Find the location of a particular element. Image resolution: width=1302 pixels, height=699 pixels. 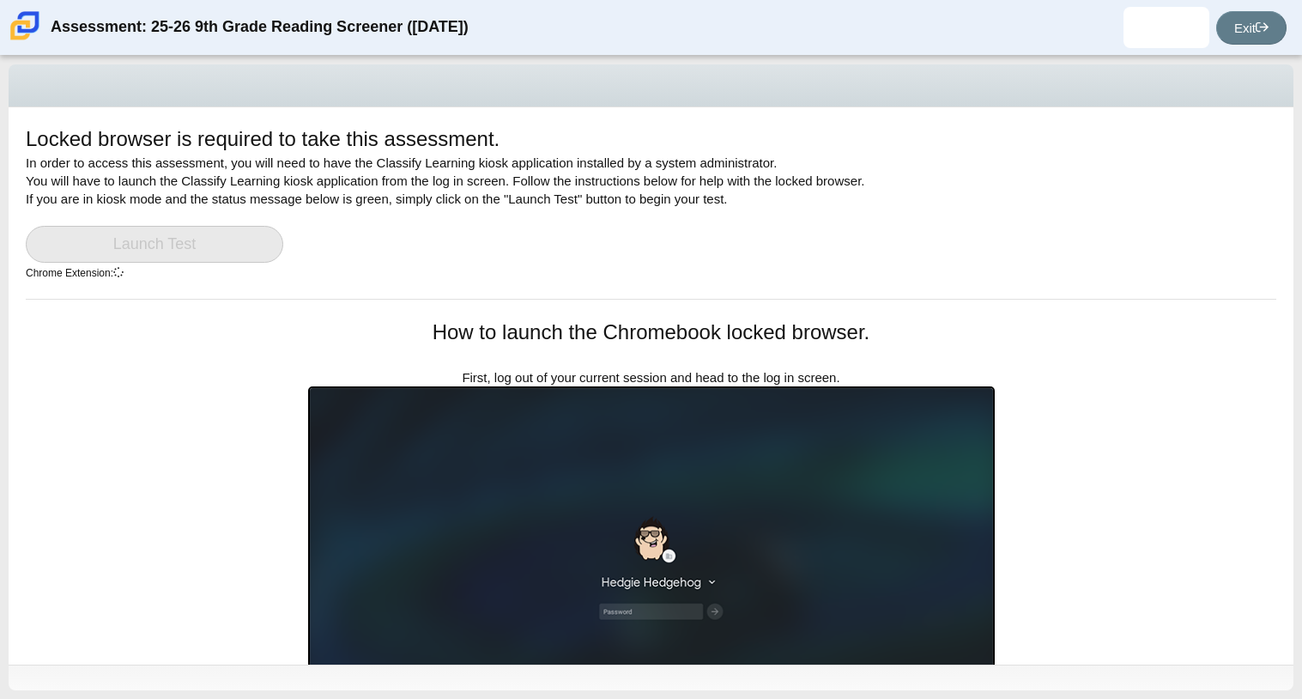

img: jurnee.smith.yjaNY0 is located at coordinates (1166, 27).